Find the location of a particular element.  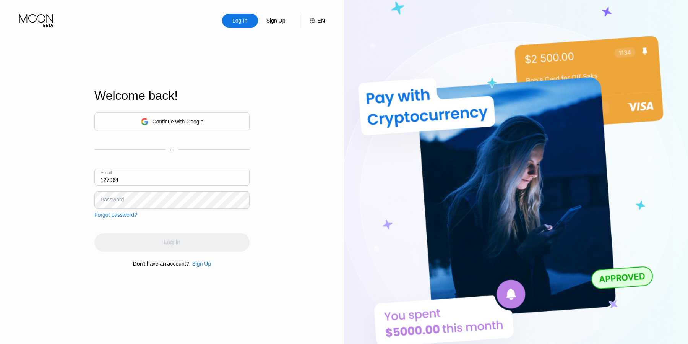

div: Log In is located at coordinates (240, 21).